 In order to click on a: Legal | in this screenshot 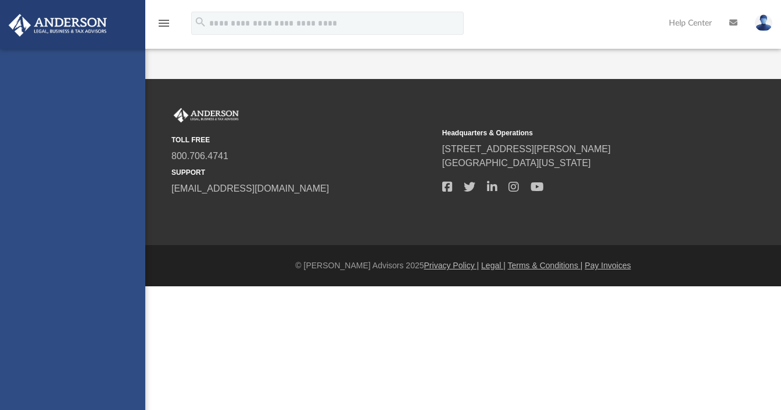, I will do `click(494, 266)`.